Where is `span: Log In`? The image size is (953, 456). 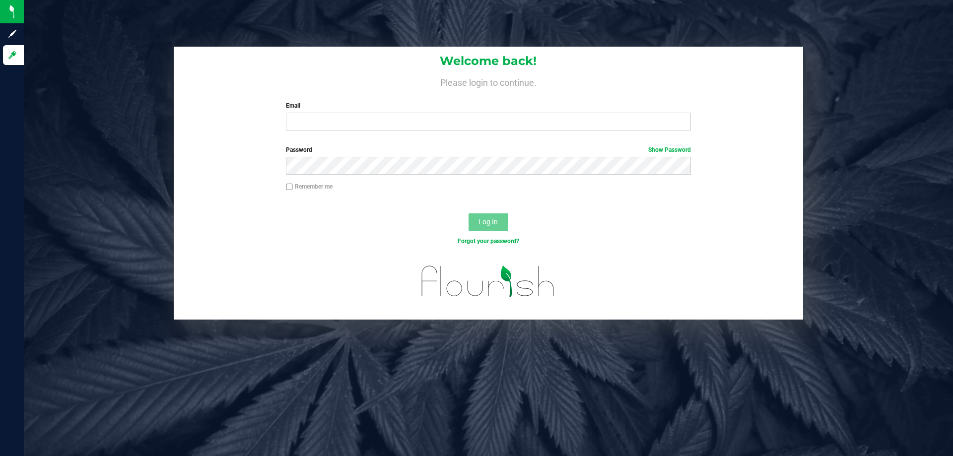 span: Log In is located at coordinates (488, 222).